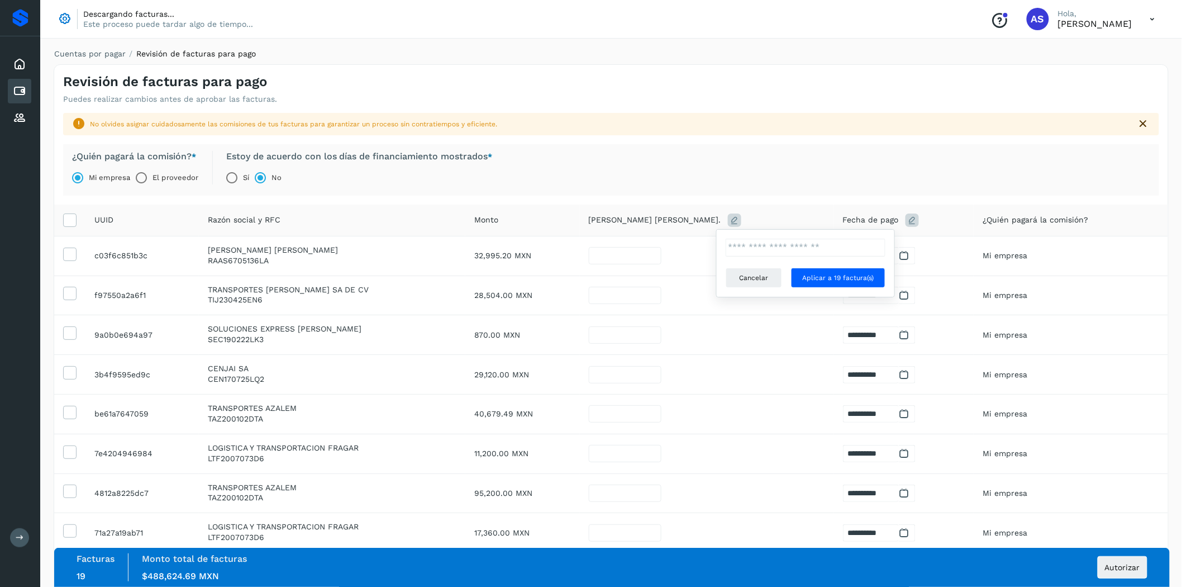 Image resolution: width=1182 pixels, height=587 pixels. I want to click on span: 0df9aff9-d6b2-462f-9476-3b4f9595ed9c, so click(122, 374).